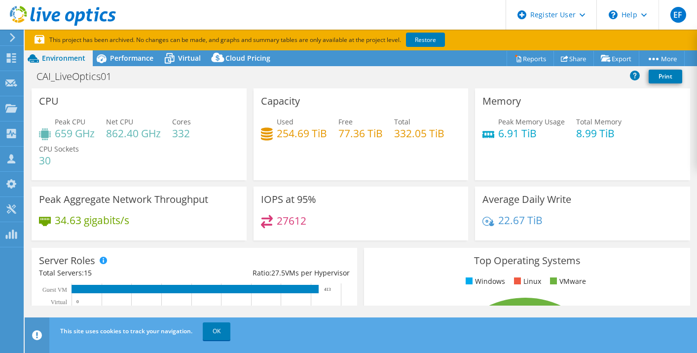 Image resolution: width=697 pixels, height=353 pixels. I want to click on h4: 8.99 TiB, so click(599, 133).